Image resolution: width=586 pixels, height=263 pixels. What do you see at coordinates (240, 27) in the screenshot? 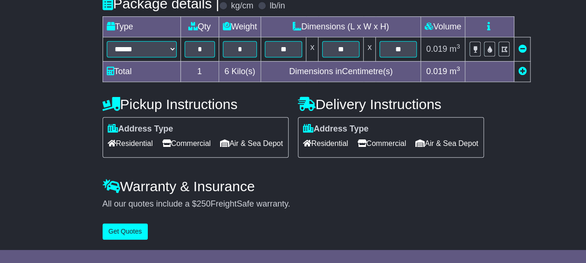
I see `td: Weight` at bounding box center [240, 27].